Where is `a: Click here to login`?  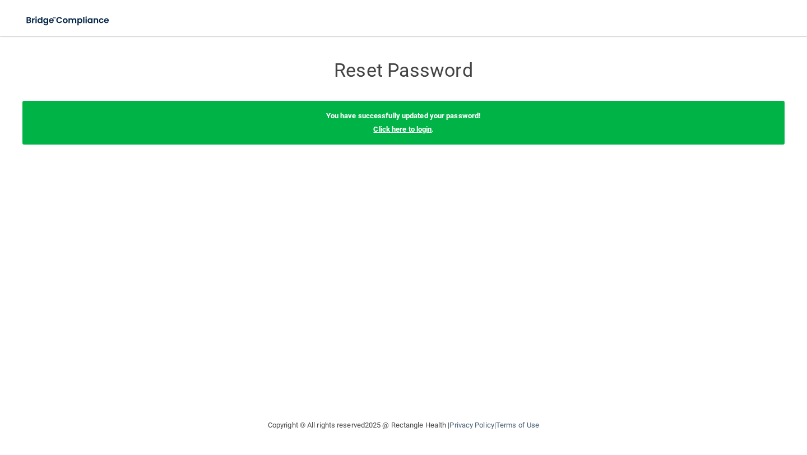
a: Click here to login is located at coordinates (402, 129).